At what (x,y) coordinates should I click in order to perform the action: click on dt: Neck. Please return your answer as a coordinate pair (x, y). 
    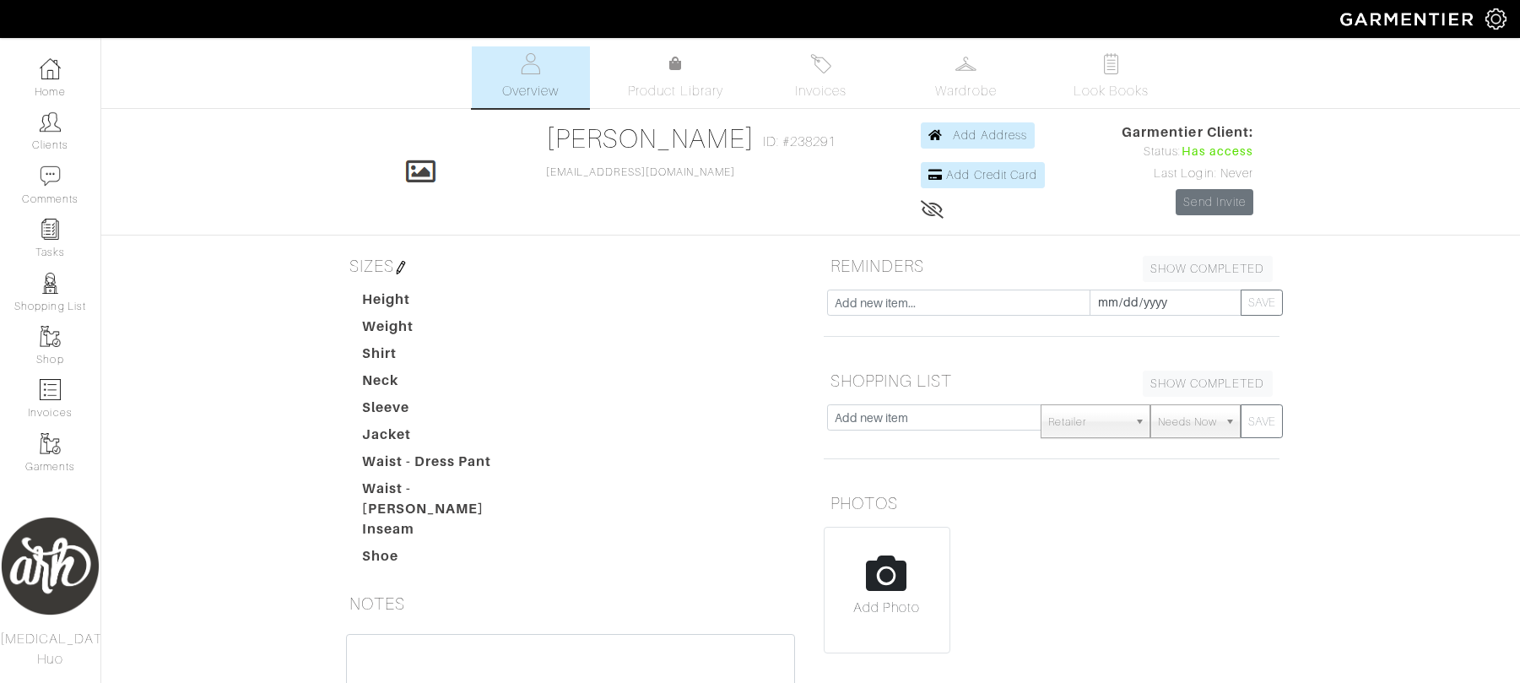
    Looking at the image, I should click on (446, 384).